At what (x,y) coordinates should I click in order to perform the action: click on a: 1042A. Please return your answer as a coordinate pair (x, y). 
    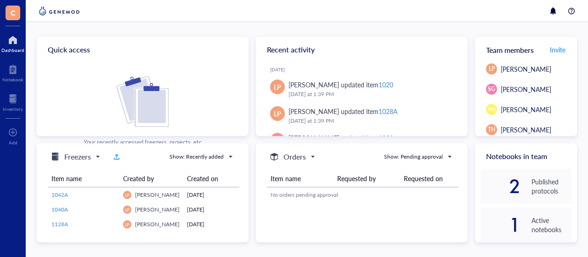
    Looking at the image, I should click on (84, 195).